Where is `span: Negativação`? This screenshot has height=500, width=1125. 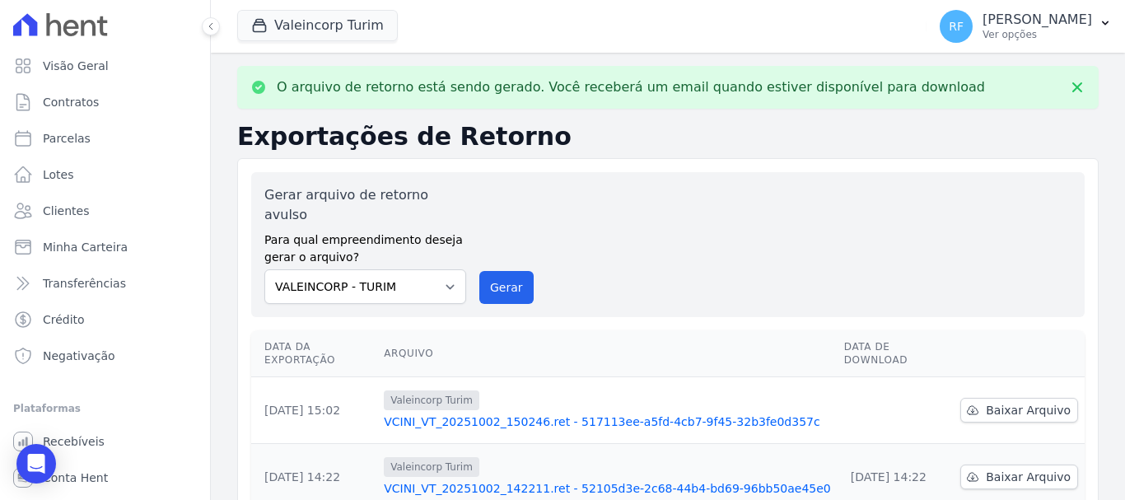
span: Negativação is located at coordinates (79, 356).